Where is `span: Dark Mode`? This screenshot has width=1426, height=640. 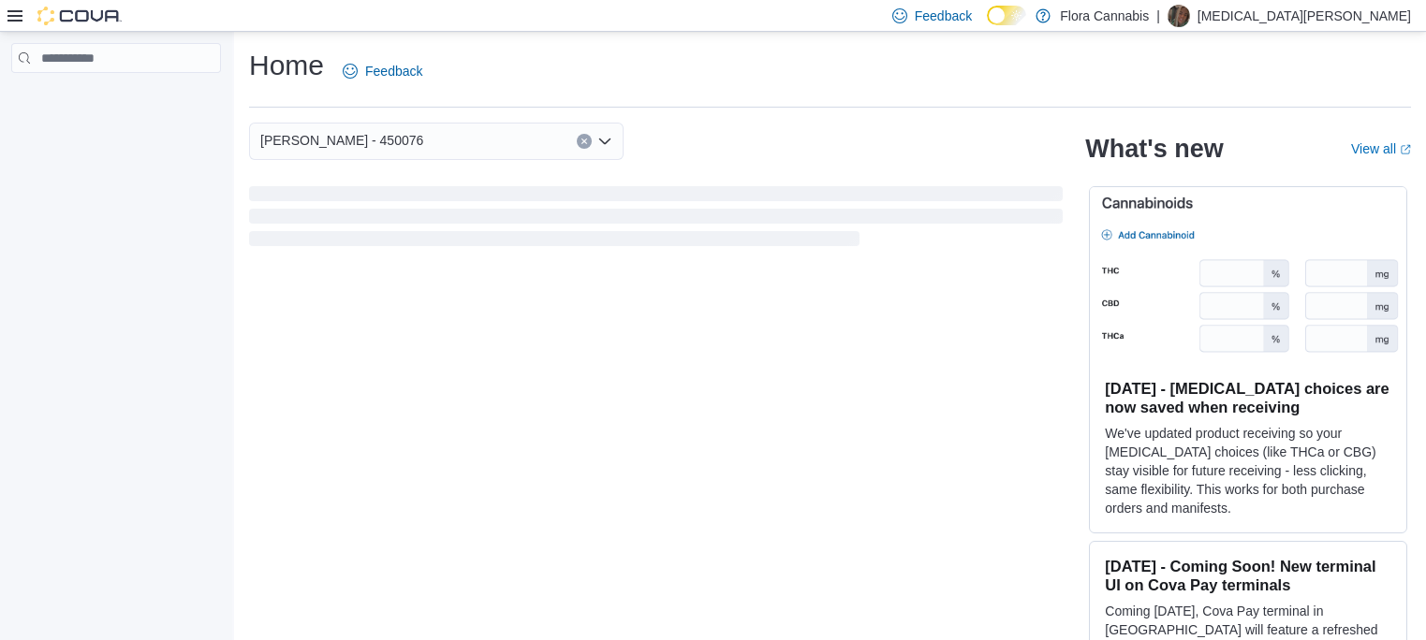
span: Dark Mode is located at coordinates (987, 25).